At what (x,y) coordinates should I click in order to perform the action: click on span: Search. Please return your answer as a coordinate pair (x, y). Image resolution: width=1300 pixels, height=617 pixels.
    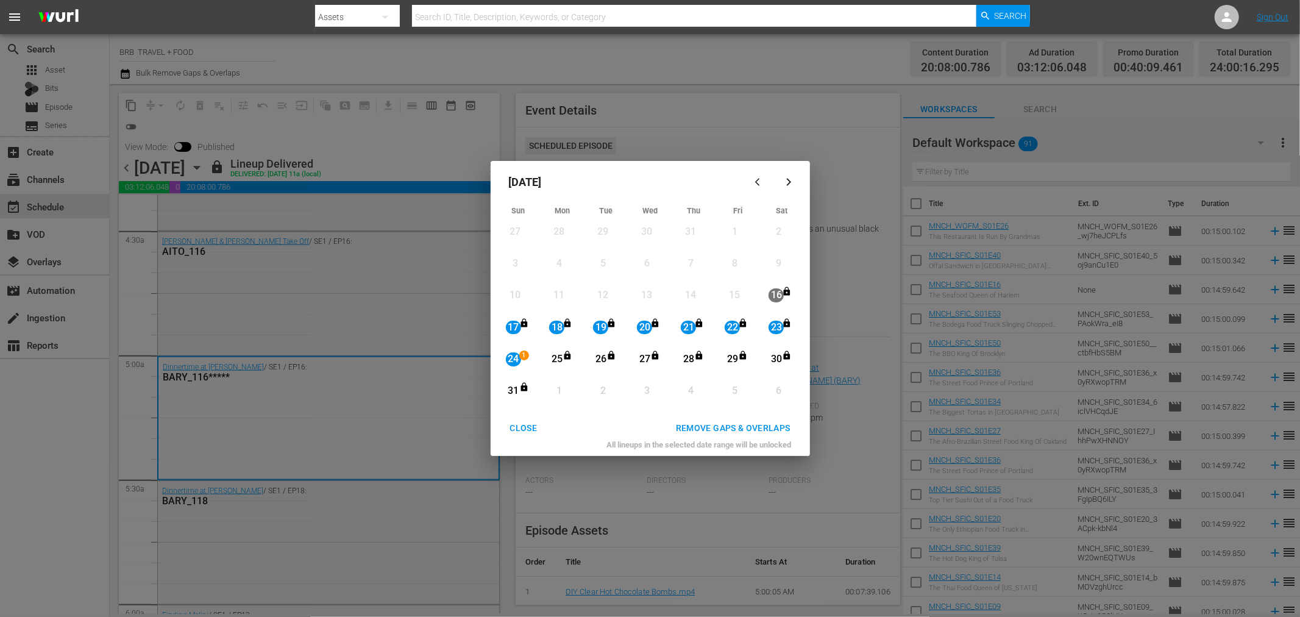
    Looking at the image, I should click on (1010, 16).